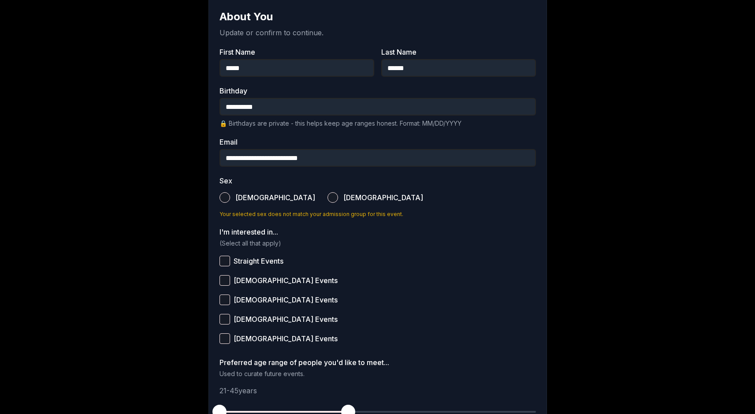  I want to click on label: Preferred age range of people you'd like to meet..., so click(377, 362).